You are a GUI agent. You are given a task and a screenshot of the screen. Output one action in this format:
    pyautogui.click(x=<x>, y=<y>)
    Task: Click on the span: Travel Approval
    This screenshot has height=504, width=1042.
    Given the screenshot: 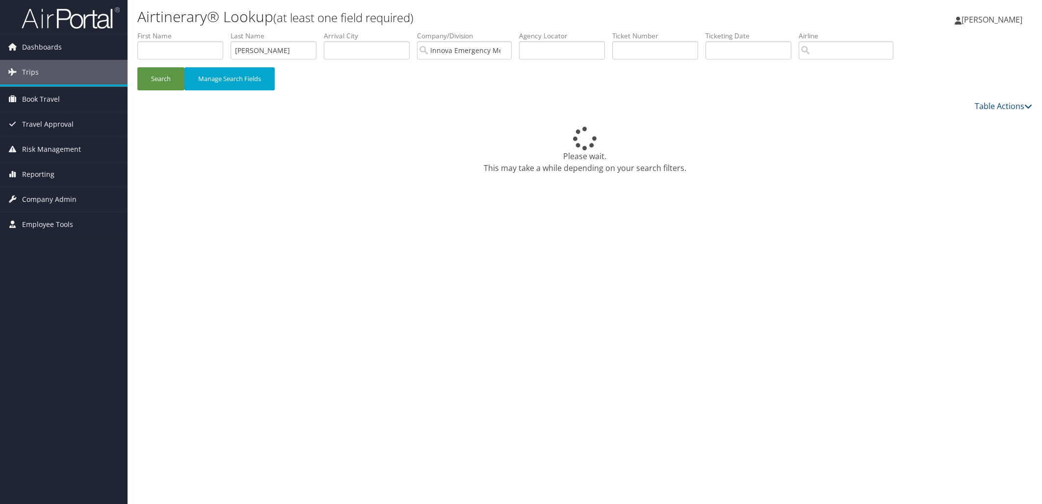 What is the action you would take?
    pyautogui.click(x=48, y=124)
    